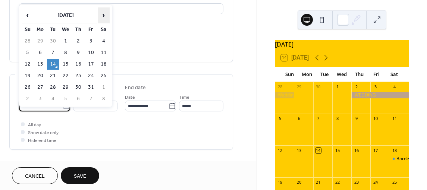  I want to click on th: Su, so click(28, 29).